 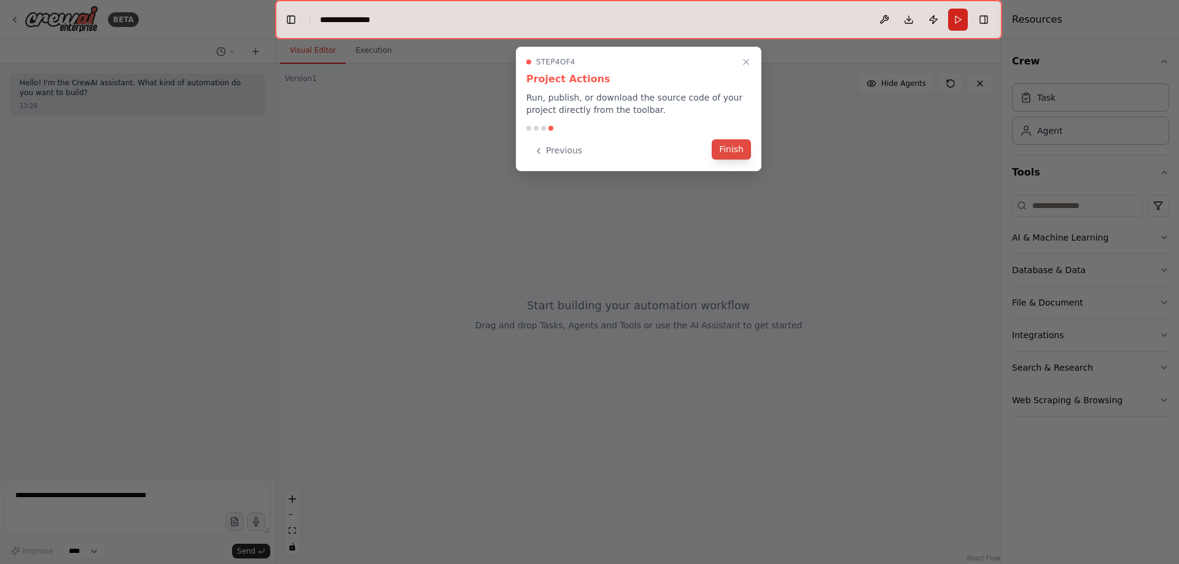 What do you see at coordinates (558, 150) in the screenshot?
I see `button: Previous` at bounding box center [558, 150].